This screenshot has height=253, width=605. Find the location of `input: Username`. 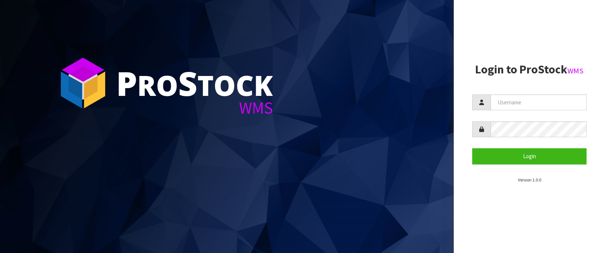

input: Username is located at coordinates (539, 102).